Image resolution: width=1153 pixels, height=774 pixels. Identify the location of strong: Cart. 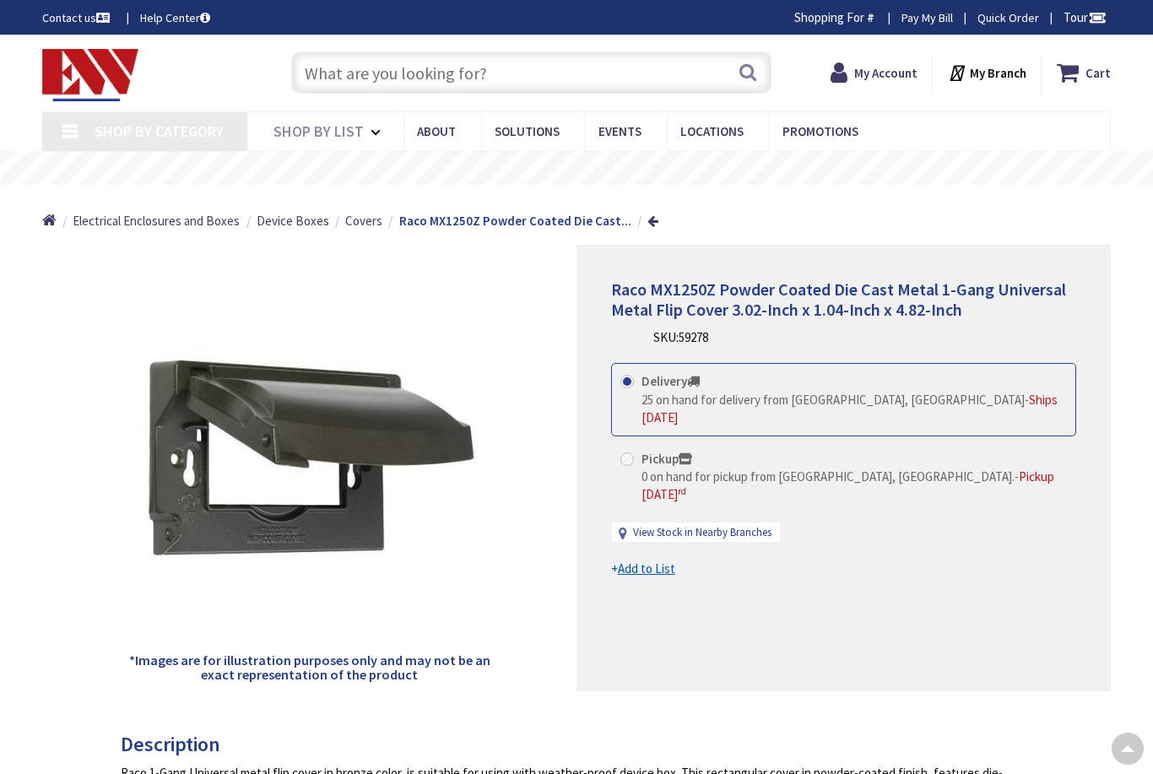
(1098, 73).